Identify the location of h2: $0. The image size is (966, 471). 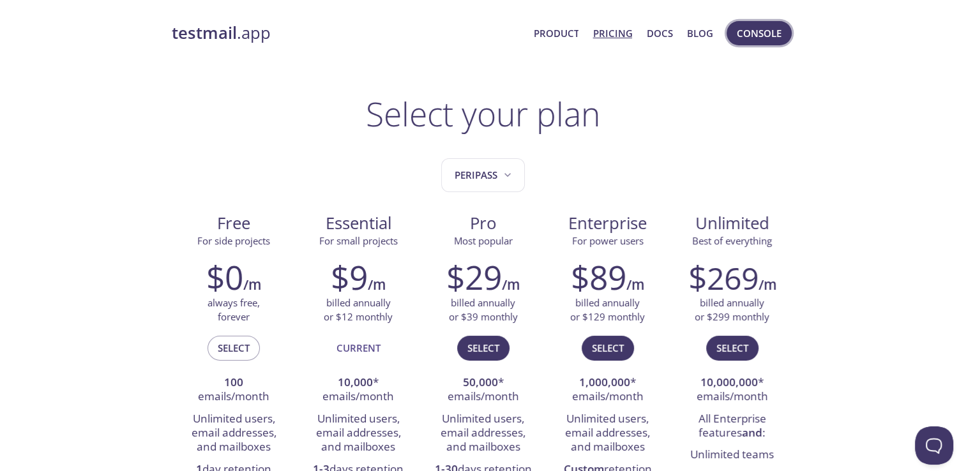
(225, 277).